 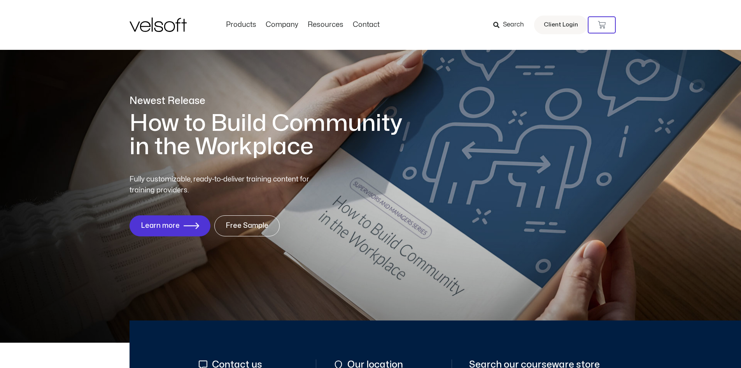 What do you see at coordinates (226, 185) in the screenshot?
I see `p: Fully customizable, ready-to-deliver training content for training providers.` at bounding box center [226, 185].